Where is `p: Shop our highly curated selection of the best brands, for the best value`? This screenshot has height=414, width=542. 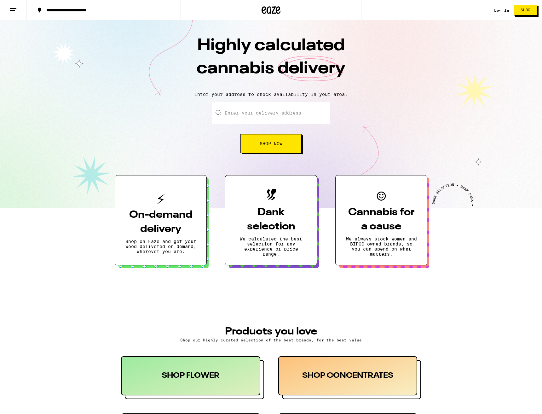
p: Shop our highly curated selection of the best brands, for the best value is located at coordinates (271, 340).